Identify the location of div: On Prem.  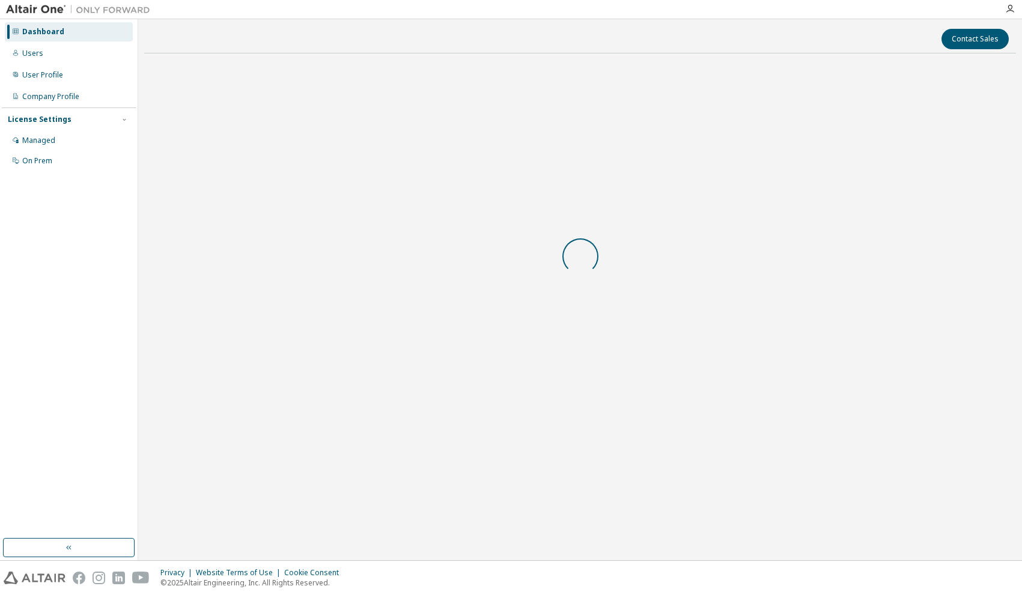
(37, 161).